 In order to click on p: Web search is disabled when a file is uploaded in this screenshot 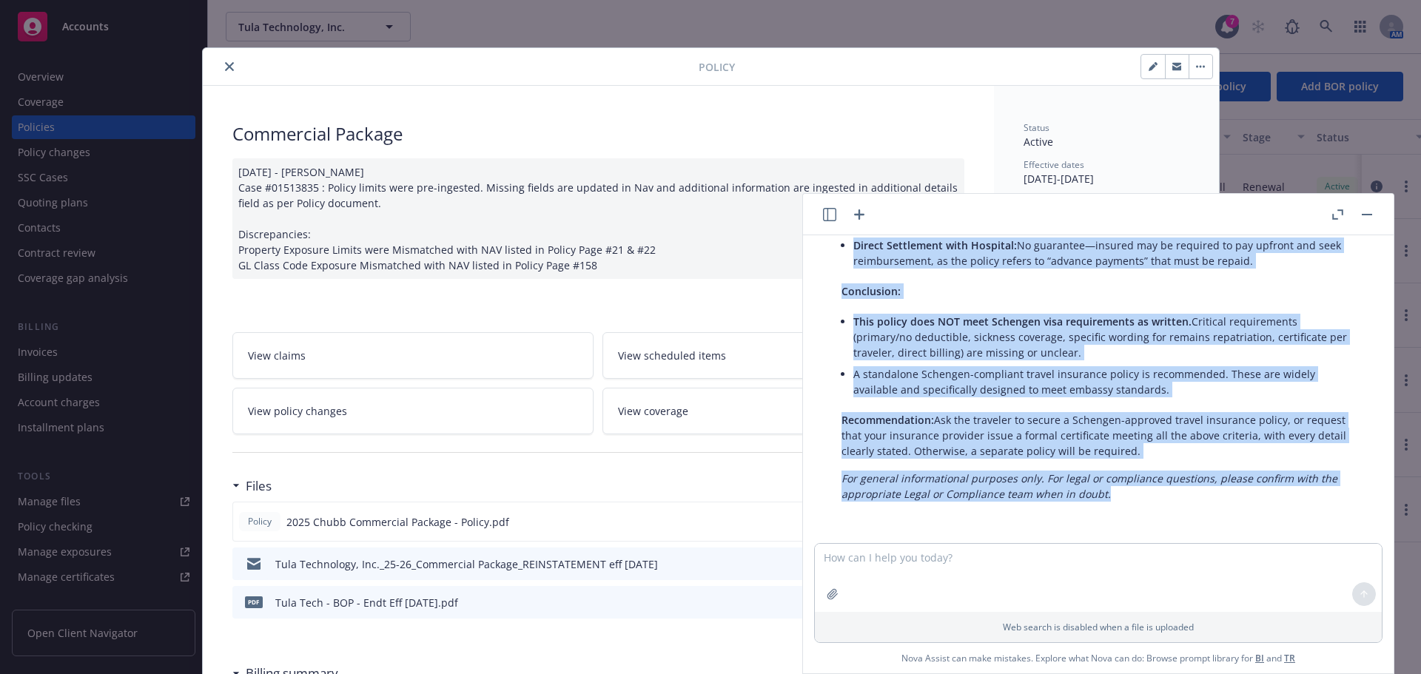, I will do `click(1098, 627)`.